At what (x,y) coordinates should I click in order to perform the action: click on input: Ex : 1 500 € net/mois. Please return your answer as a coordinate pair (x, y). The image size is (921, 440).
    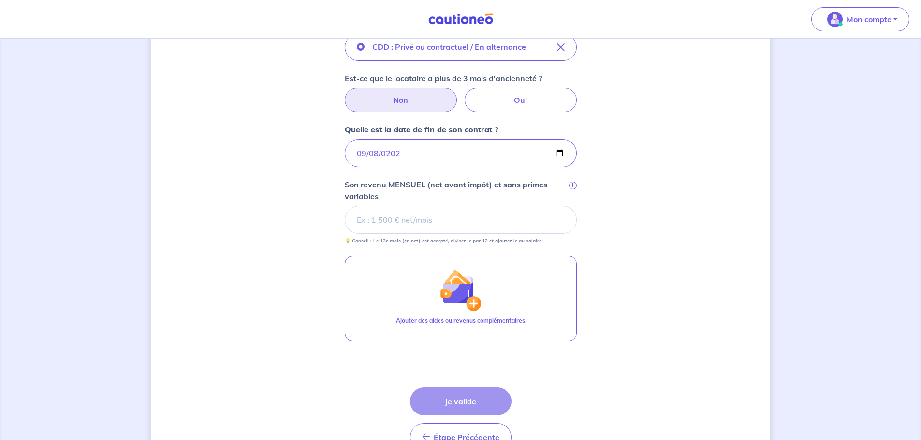
    Looking at the image, I should click on (461, 220).